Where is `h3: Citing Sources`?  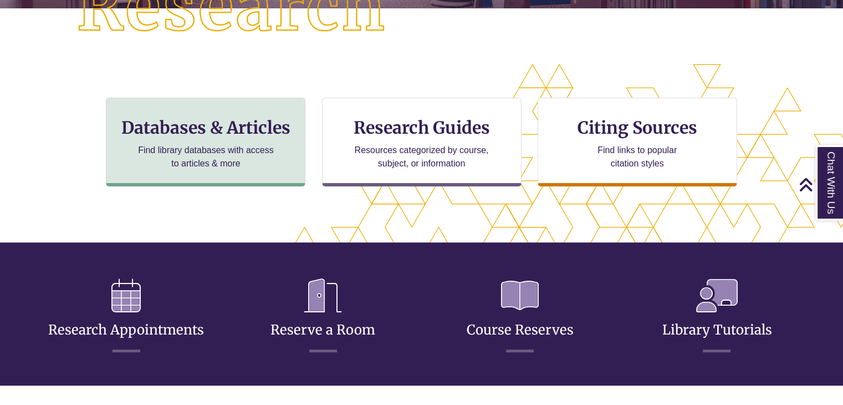
h3: Citing Sources is located at coordinates (637, 127).